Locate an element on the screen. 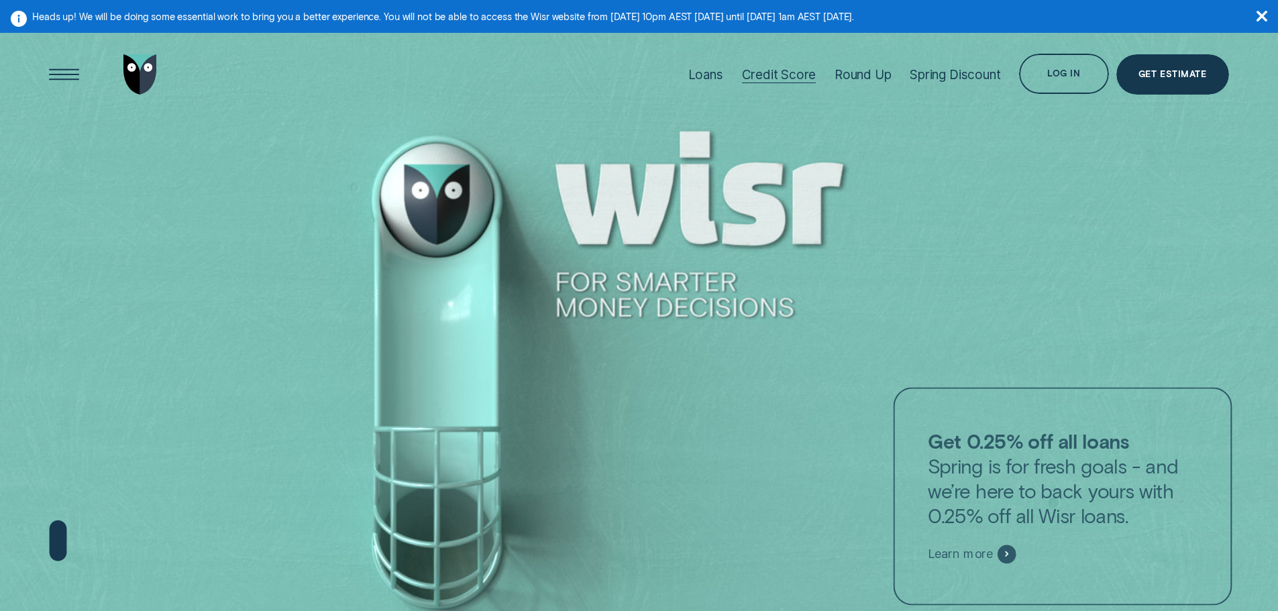 The width and height of the screenshot is (1278, 611). img: Wisr is located at coordinates (140, 74).